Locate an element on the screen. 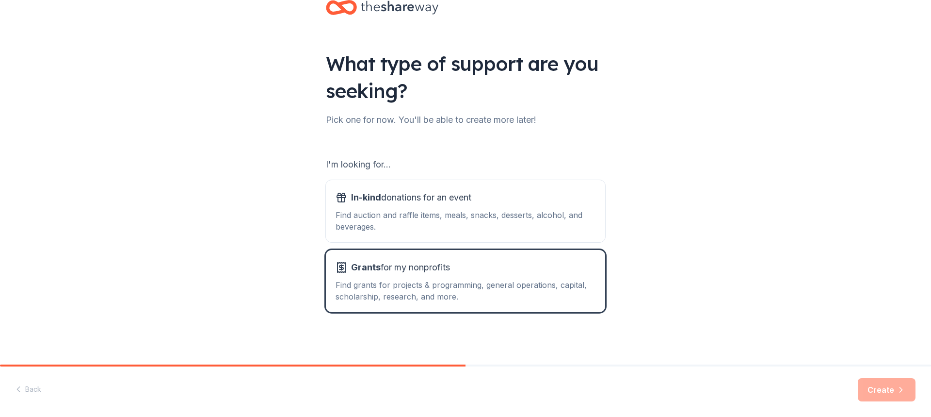 The width and height of the screenshot is (931, 417). div: I'm looking for... is located at coordinates (466, 164).